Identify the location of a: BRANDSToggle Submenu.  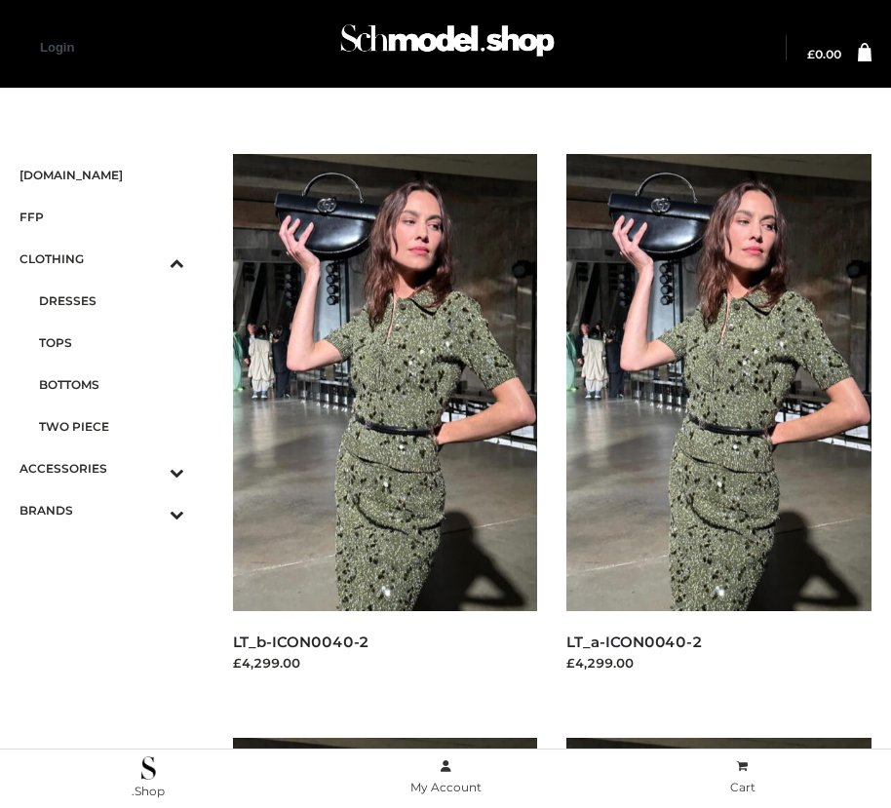
(101, 510).